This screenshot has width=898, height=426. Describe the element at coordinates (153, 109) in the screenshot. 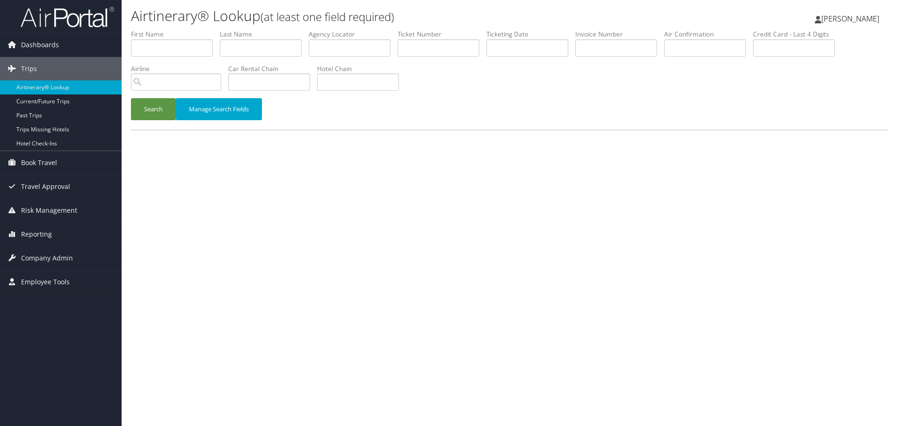

I see `button: Search` at that location.